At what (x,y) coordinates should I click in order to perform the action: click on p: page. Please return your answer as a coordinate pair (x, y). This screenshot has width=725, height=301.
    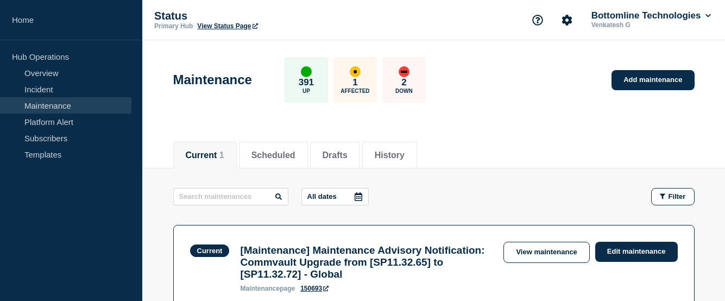
    Looking at the image, I should click on (267, 288).